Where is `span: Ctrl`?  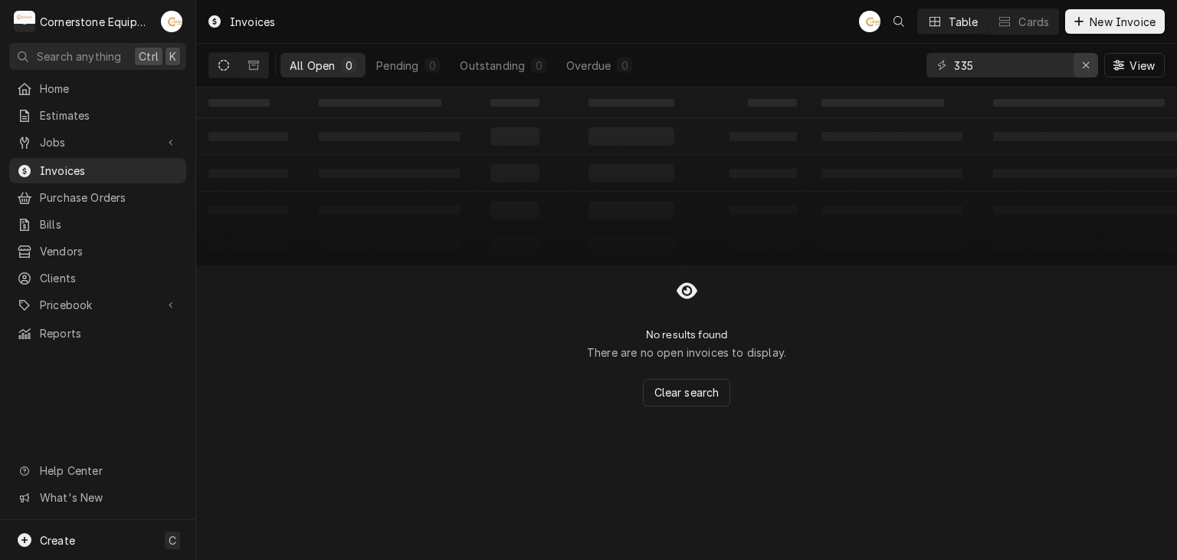 span: Ctrl is located at coordinates (149, 56).